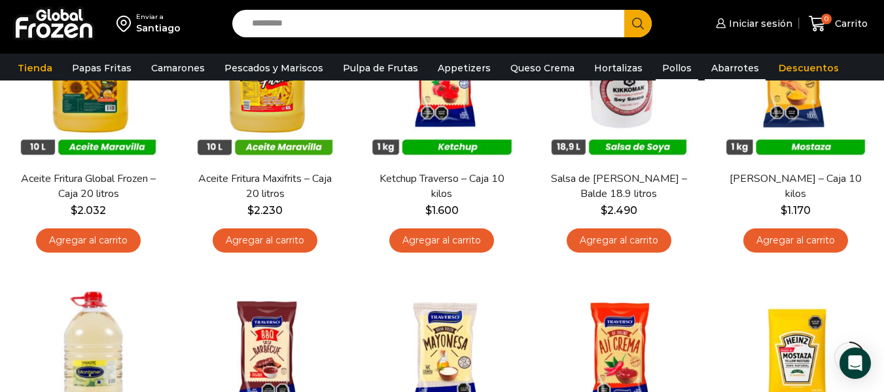  Describe the element at coordinates (380, 68) in the screenshot. I see `a: Pulpa de Frutas` at that location.